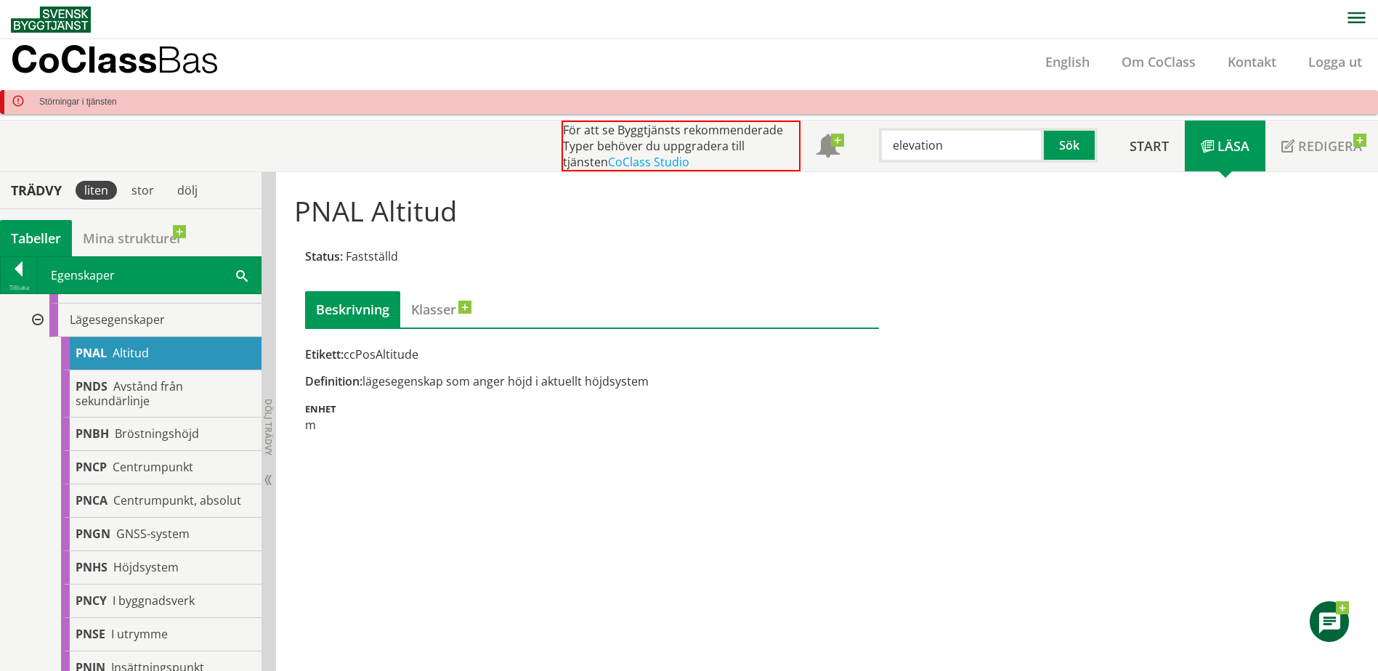 The image size is (1378, 671). Describe the element at coordinates (90, 634) in the screenshot. I see `span: PNSE` at that location.